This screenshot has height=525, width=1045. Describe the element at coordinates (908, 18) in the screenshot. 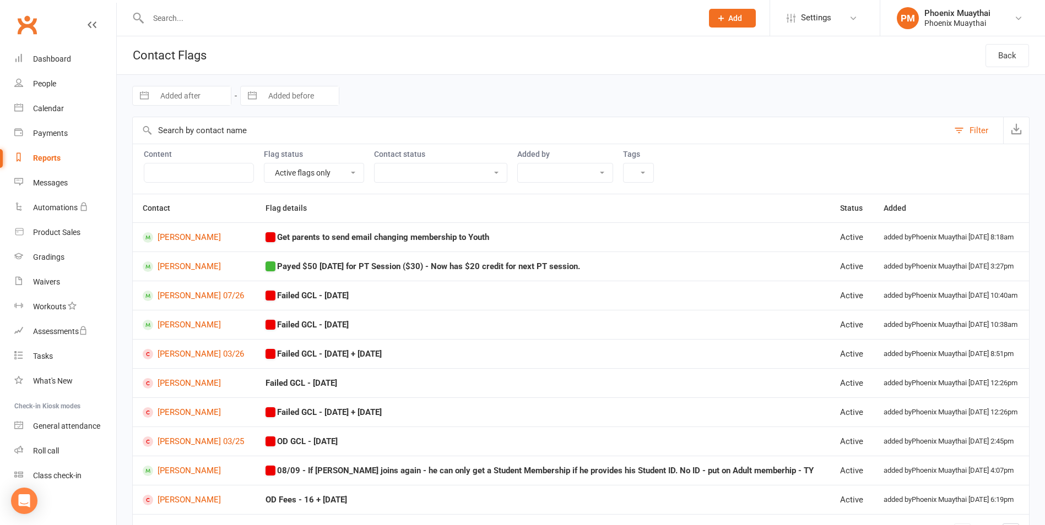

I see `div: PM` at that location.